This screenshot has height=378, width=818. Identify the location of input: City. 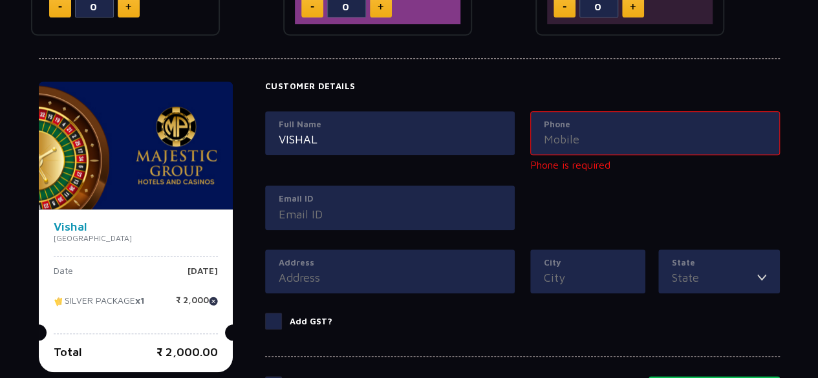
(588, 277).